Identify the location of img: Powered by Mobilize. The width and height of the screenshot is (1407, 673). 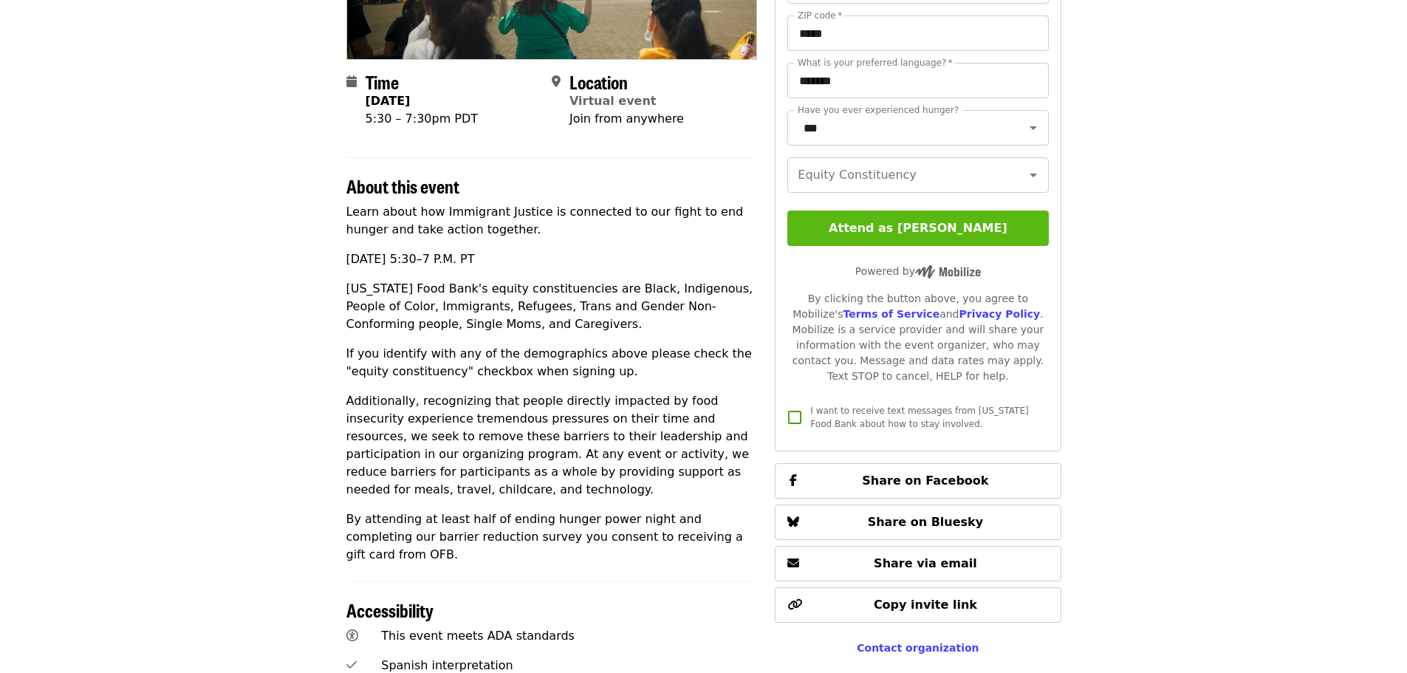
(947, 272).